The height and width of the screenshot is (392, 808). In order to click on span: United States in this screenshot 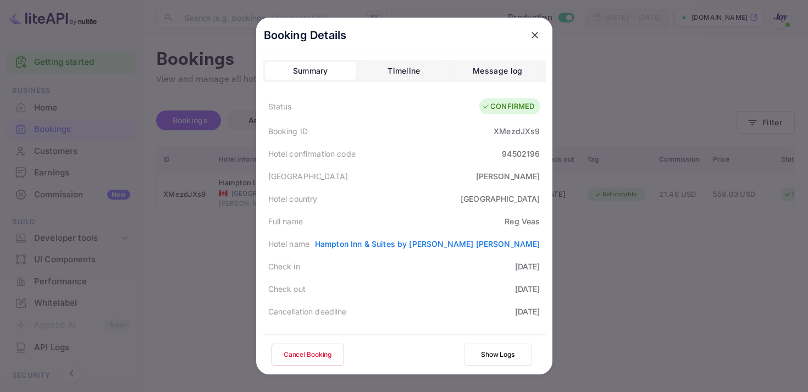, I will do `click(449, 338)`.